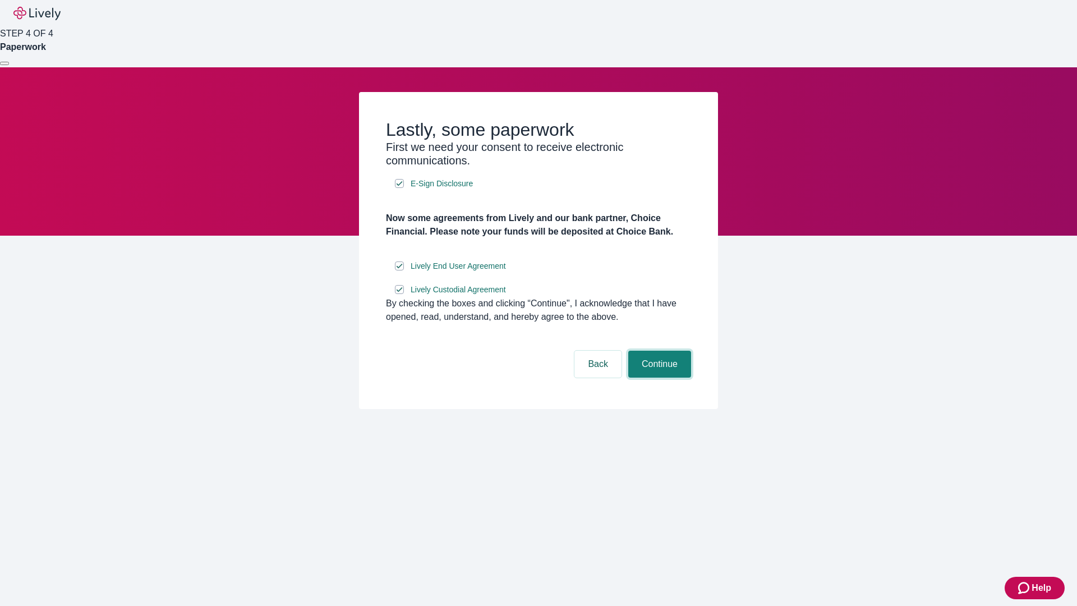 This screenshot has width=1077, height=606. Describe the element at coordinates (458, 266) in the screenshot. I see `span: Lively End User Agreement` at that location.